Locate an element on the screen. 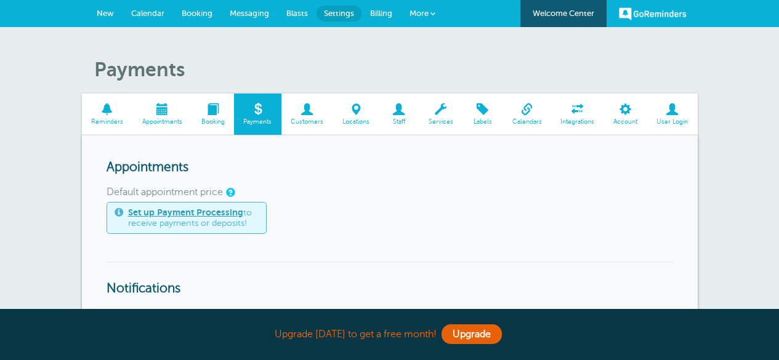 This screenshot has width=779, height=360. span: Calendars is located at coordinates (527, 122).